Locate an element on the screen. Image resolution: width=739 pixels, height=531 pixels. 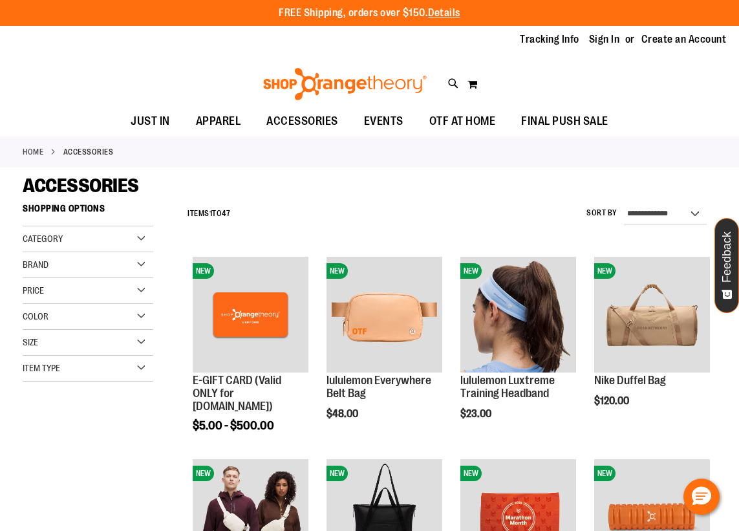
a: lululemon Luxtreme Training Headband is located at coordinates (508, 387).